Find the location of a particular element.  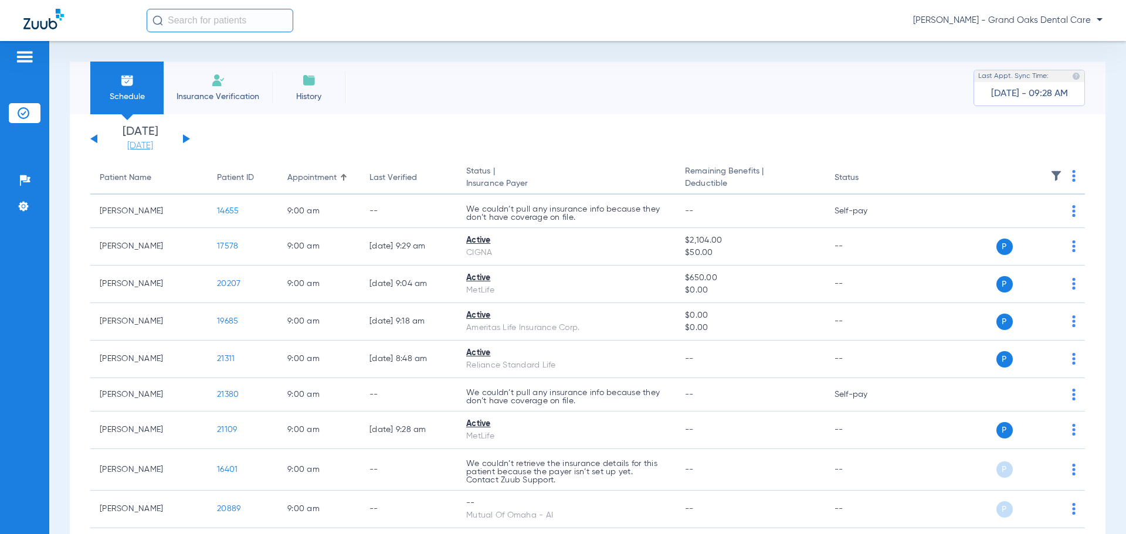

img: filter.svg is located at coordinates (1056, 176).